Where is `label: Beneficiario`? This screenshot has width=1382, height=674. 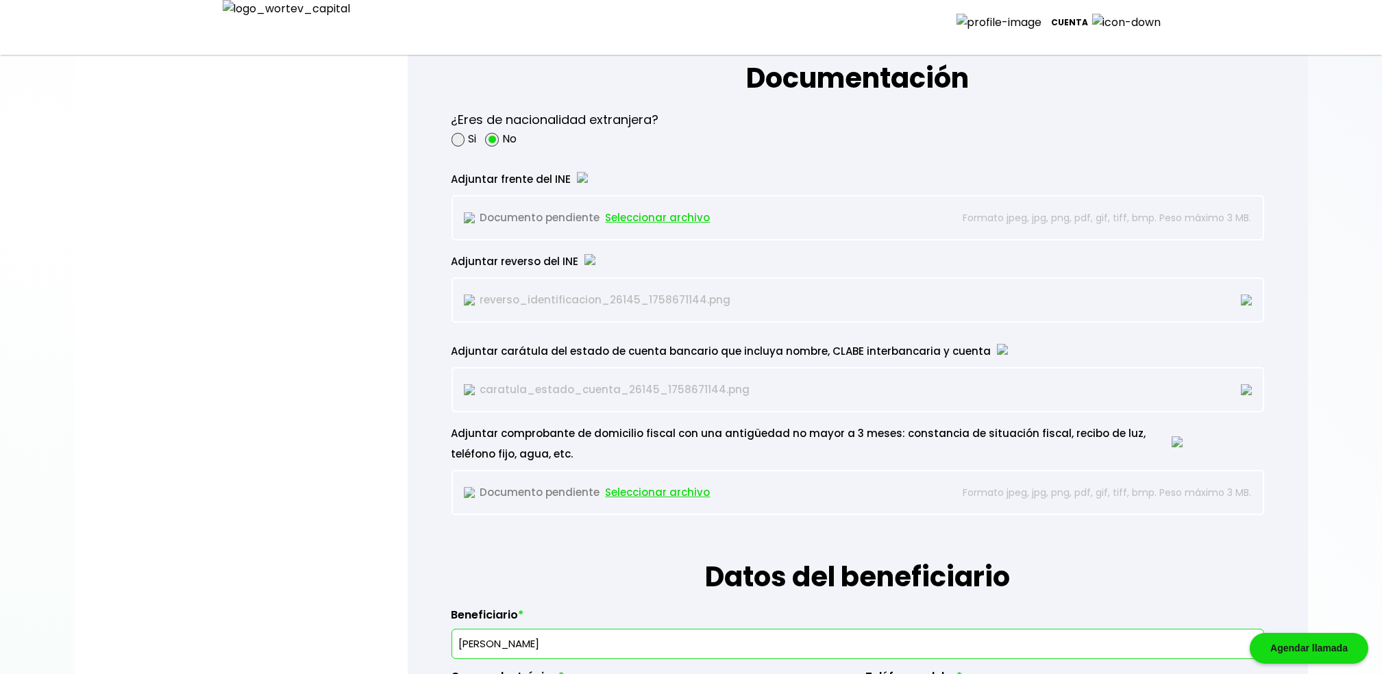
label: Beneficiario is located at coordinates (858, 619).